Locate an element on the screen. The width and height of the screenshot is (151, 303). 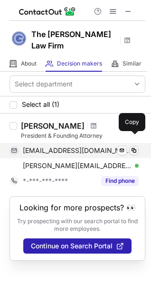
p: Try prospecting with our search portal to find more employees. is located at coordinates (77, 225).